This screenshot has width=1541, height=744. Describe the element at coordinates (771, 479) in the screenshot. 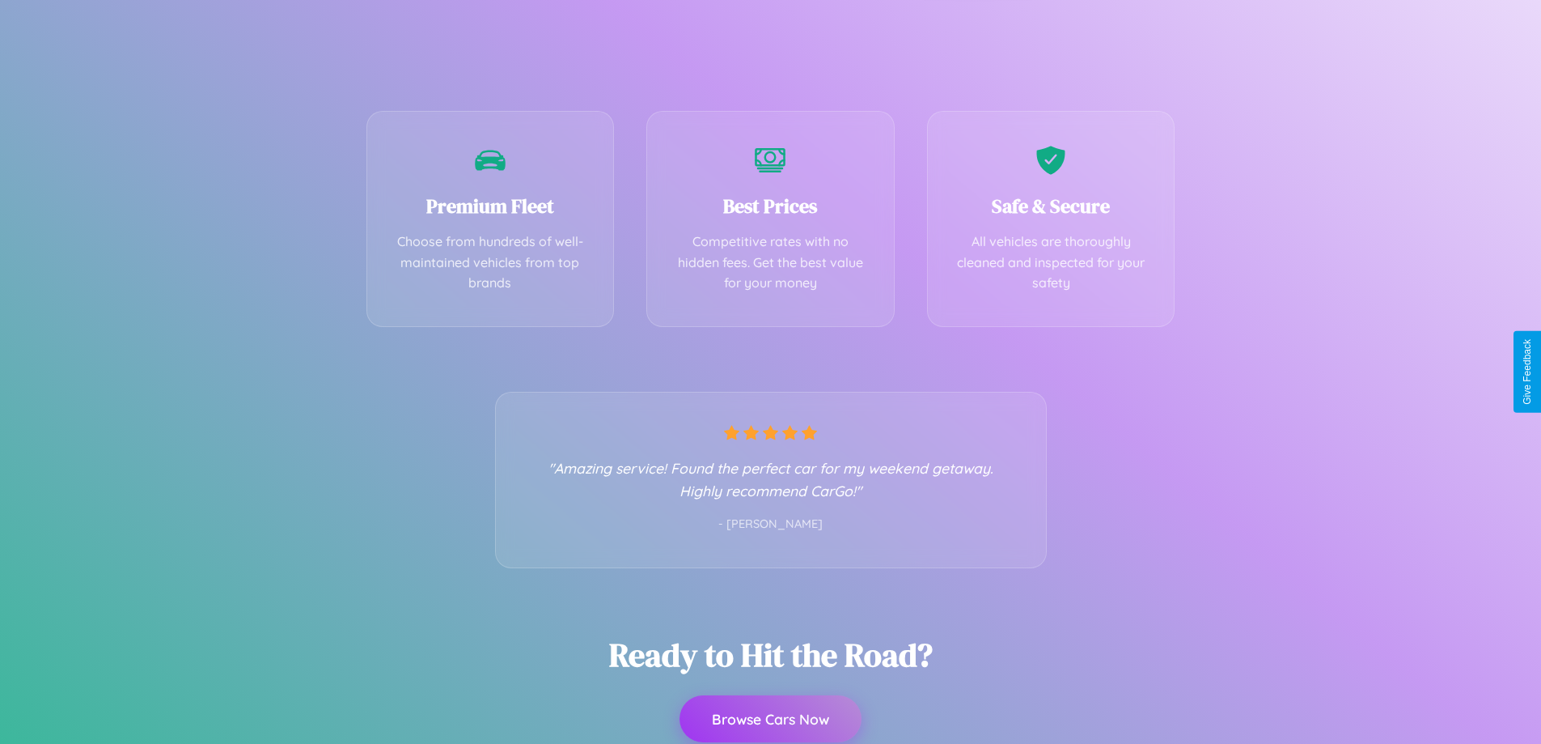

I see `p: "Amazing service! Found the perfect car for my weekend getaway. Highly recommend CarGo!"` at that location.